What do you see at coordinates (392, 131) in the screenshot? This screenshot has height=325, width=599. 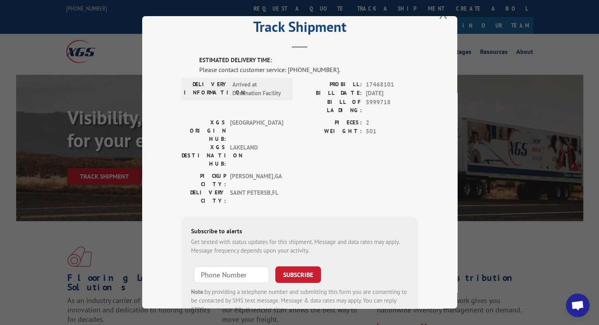 I see `span: 501` at bounding box center [392, 131].